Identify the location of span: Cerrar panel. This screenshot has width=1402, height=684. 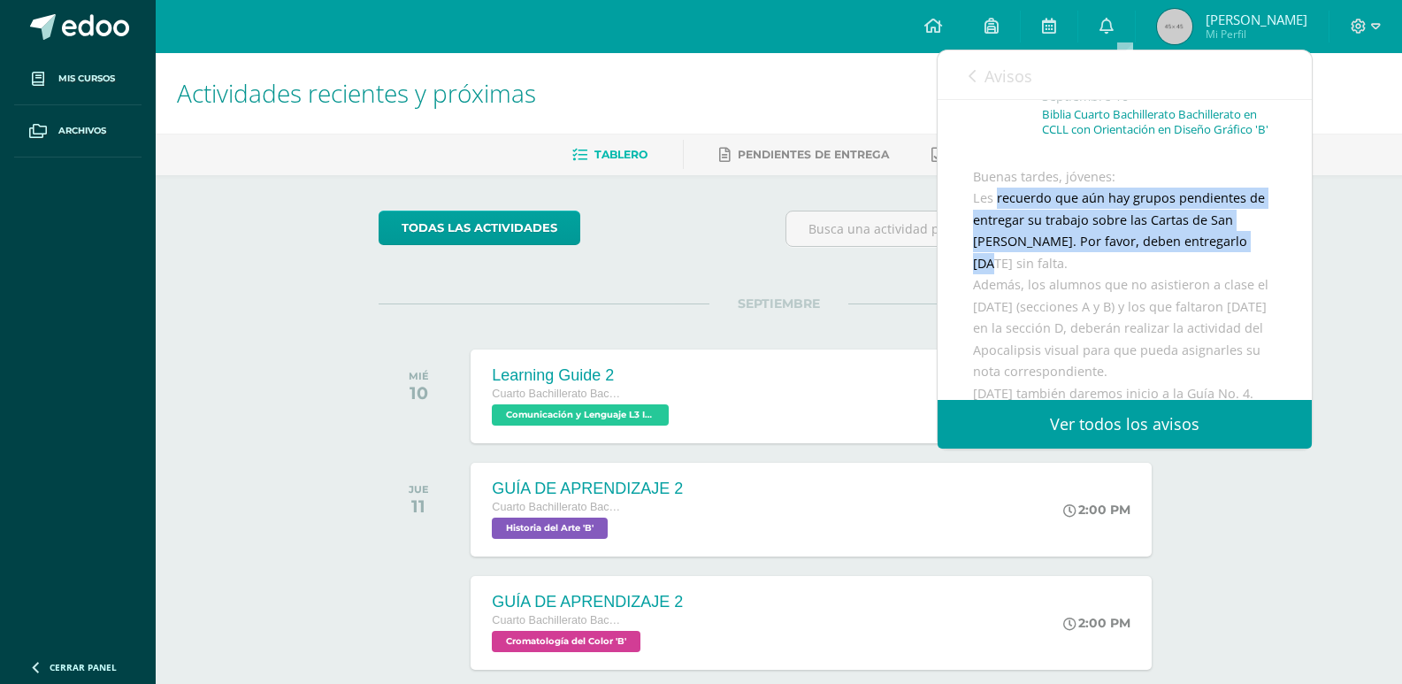
(83, 667).